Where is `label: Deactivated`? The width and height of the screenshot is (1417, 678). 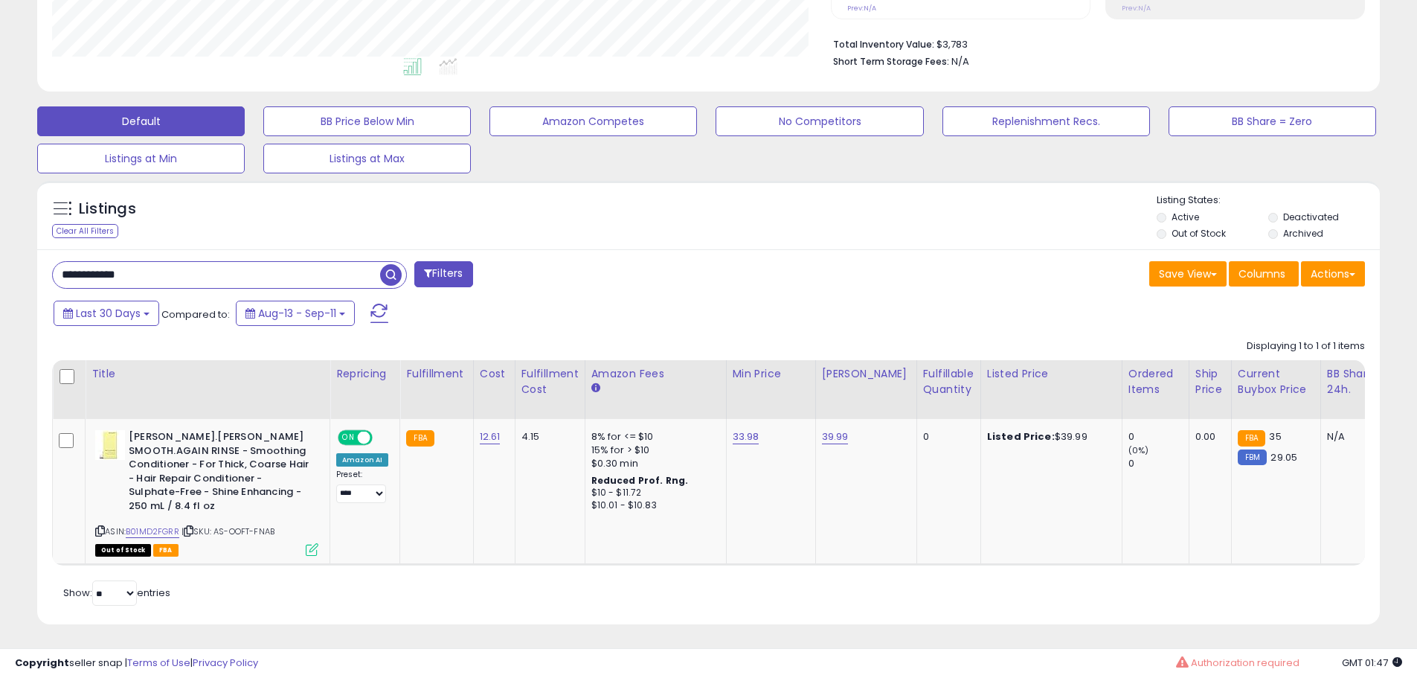
label: Deactivated is located at coordinates (1310, 216).